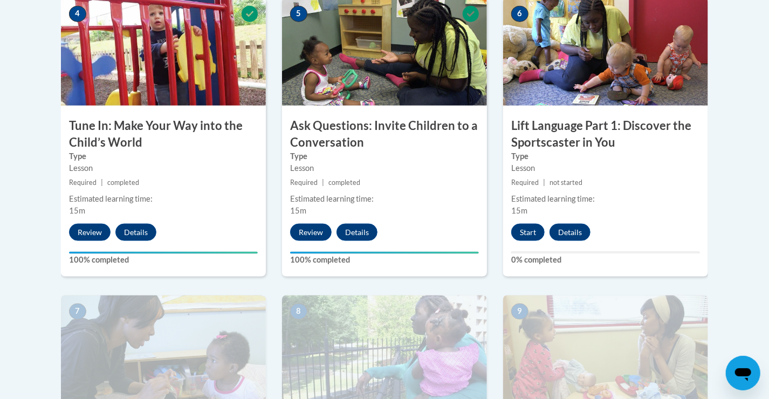 The height and width of the screenshot is (399, 769). I want to click on h3: Ask Questions: Invite Children to a Conversation, so click(384, 134).